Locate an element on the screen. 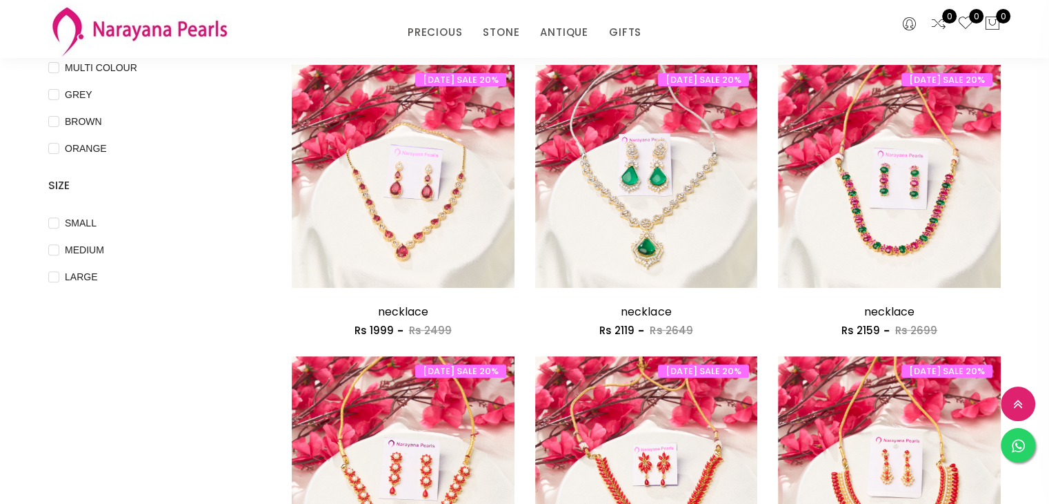 The image size is (1049, 504). button: 0 is located at coordinates (993, 24).